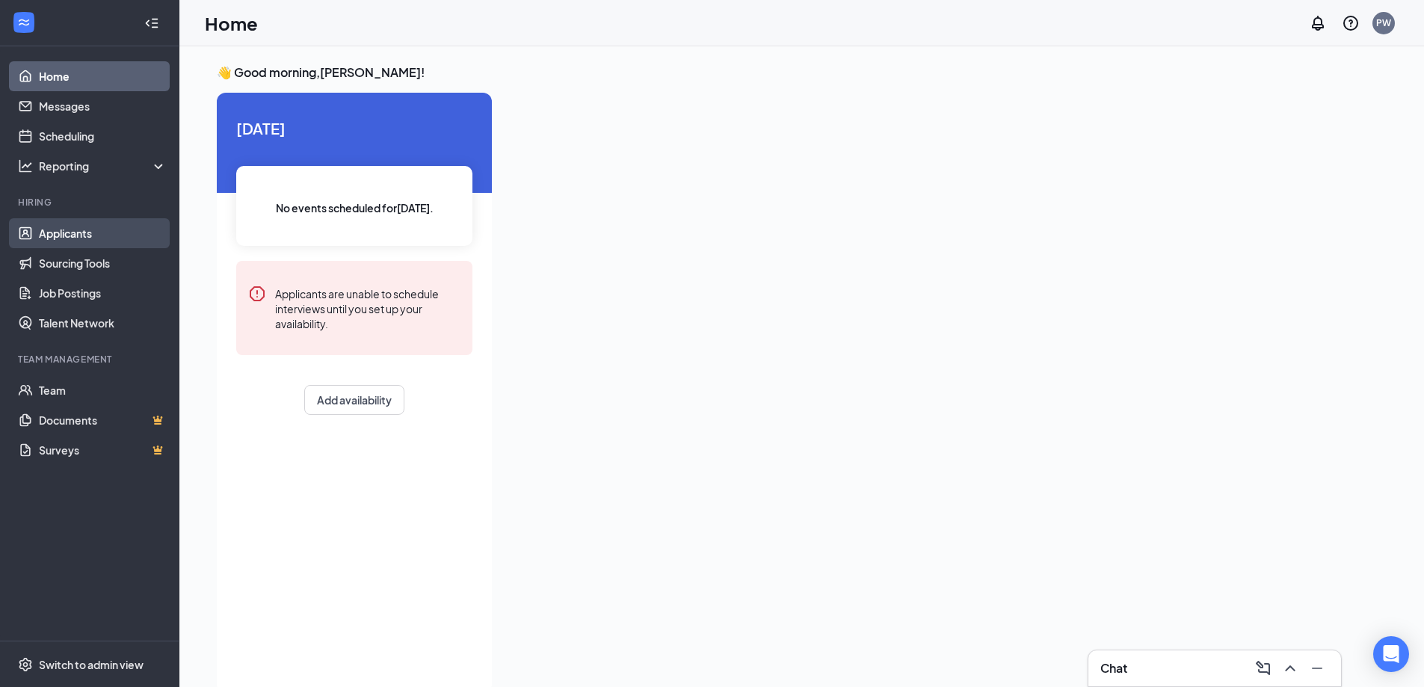  I want to click on h1: Home, so click(231, 23).